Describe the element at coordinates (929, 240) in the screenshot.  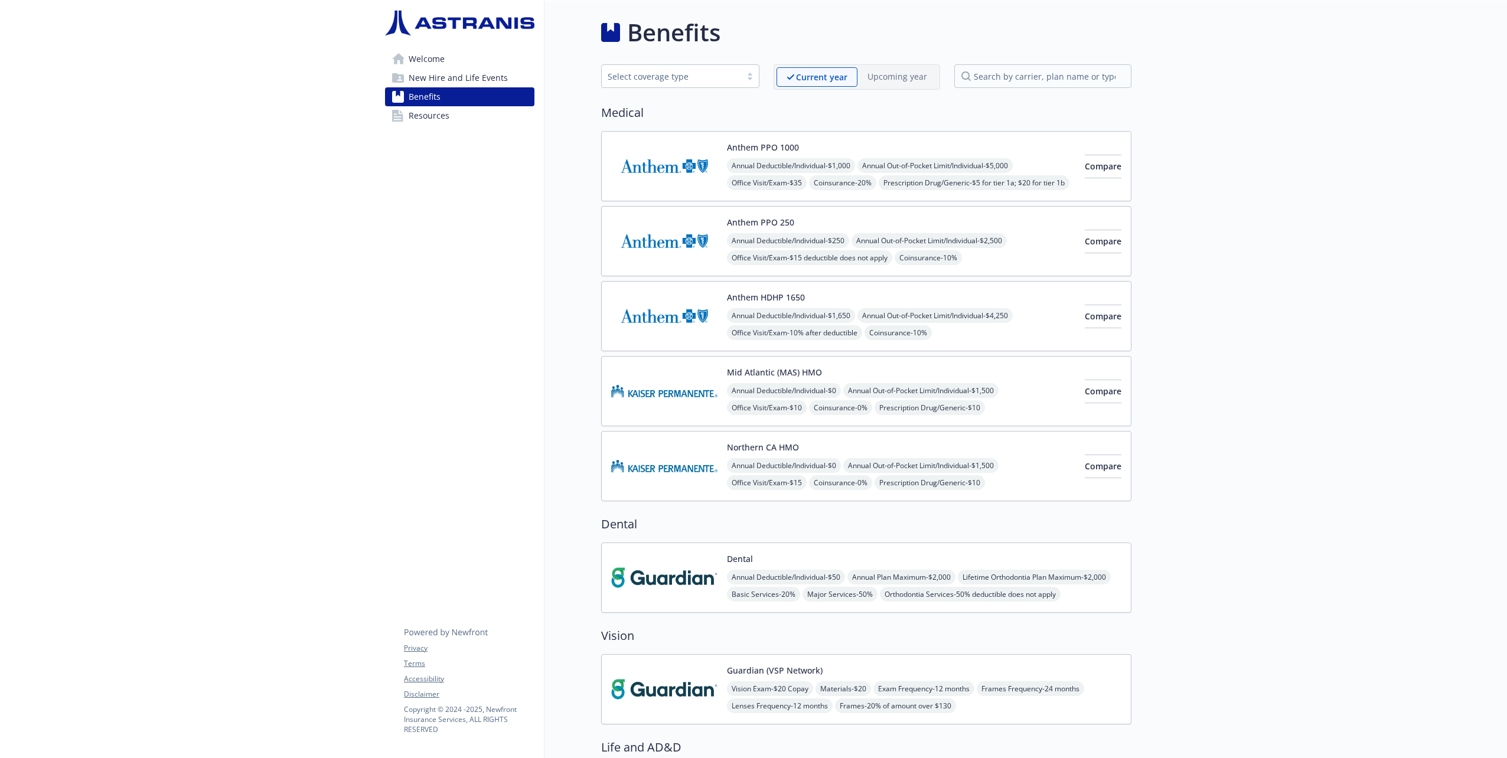
I see `span: Annual Out-of-Pocket Limit/Individual - $2,500` at that location.